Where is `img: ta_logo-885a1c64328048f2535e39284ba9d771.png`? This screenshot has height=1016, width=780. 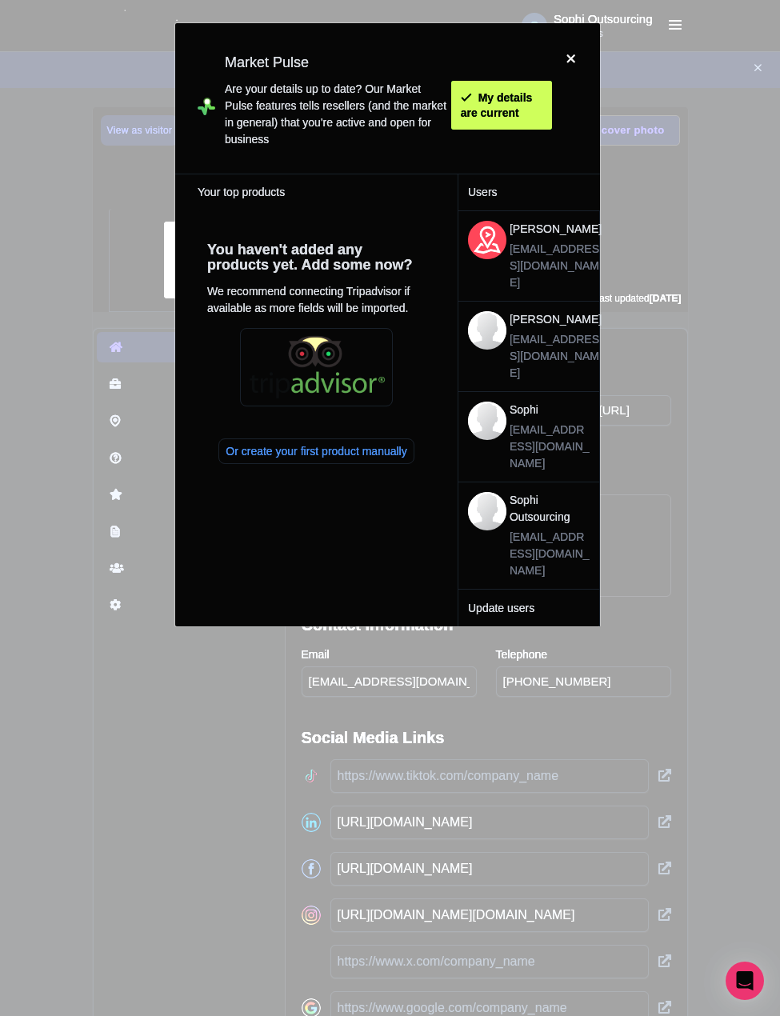 img: ta_logo-885a1c64328048f2535e39284ba9d771.png is located at coordinates (316, 367).